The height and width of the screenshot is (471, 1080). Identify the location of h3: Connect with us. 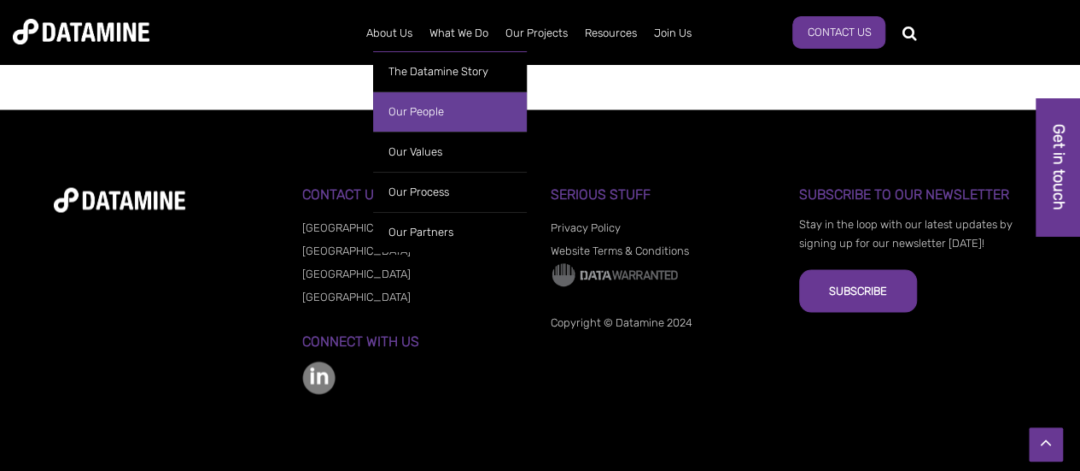
(416, 341).